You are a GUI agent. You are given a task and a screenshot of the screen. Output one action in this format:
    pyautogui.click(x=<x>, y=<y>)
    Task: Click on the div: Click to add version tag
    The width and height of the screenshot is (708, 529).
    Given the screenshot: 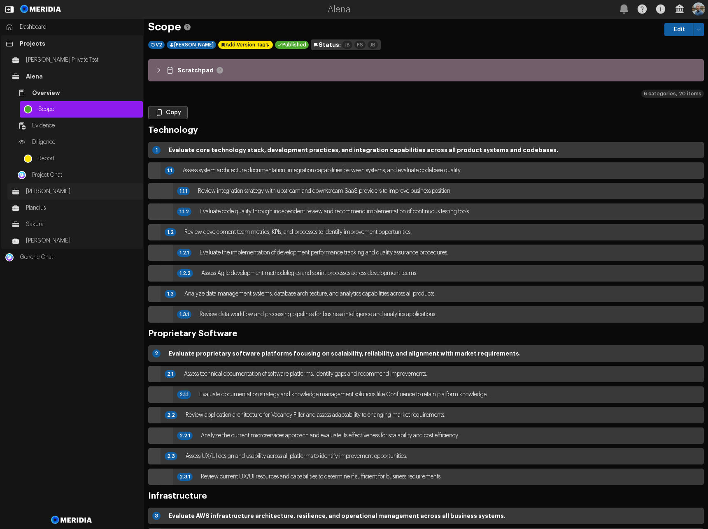 What is the action you would take?
    pyautogui.click(x=245, y=45)
    